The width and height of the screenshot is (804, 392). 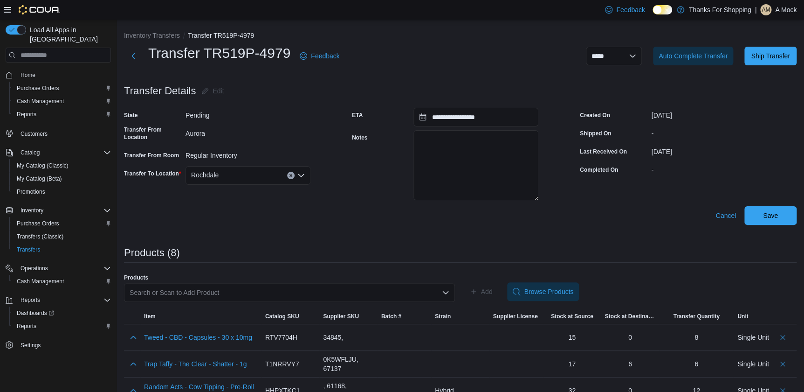 I want to click on img: Cova, so click(x=39, y=10).